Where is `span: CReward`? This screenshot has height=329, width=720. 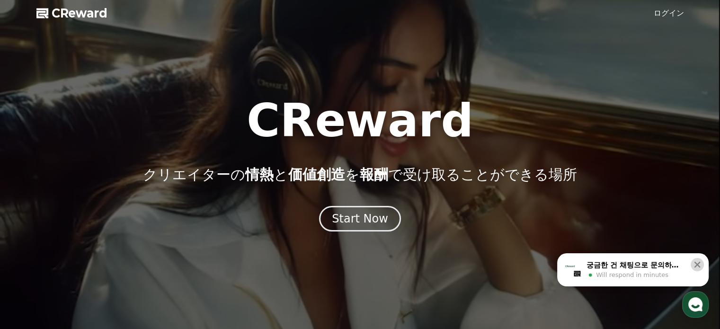 span: CReward is located at coordinates (80, 13).